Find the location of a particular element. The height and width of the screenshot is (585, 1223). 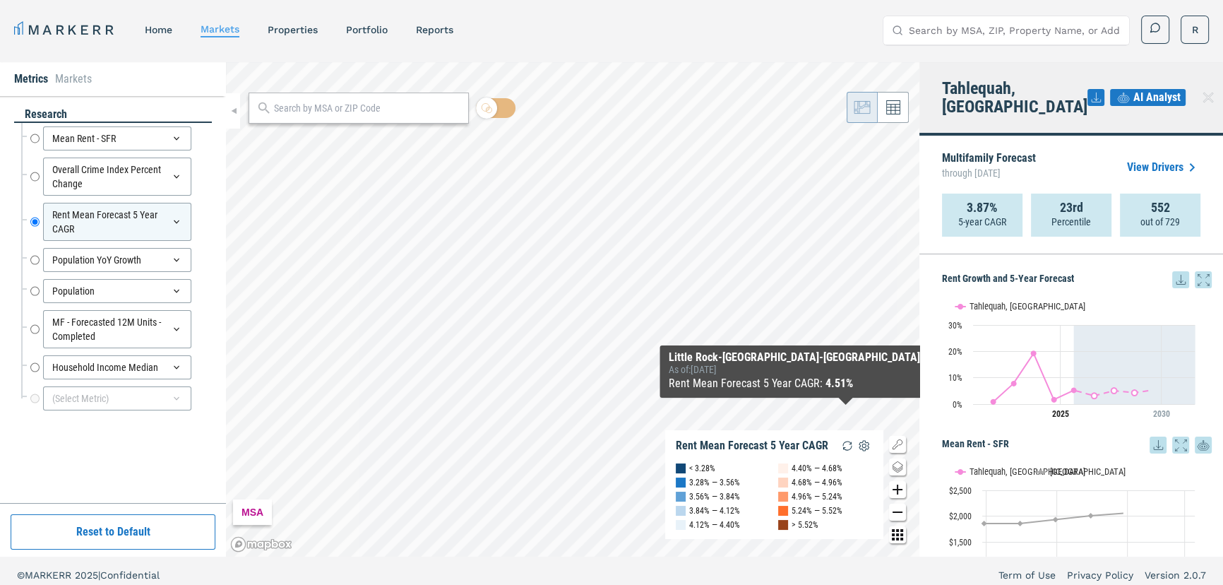

div: 5.24% — 5.52% is located at coordinates (817, 511).